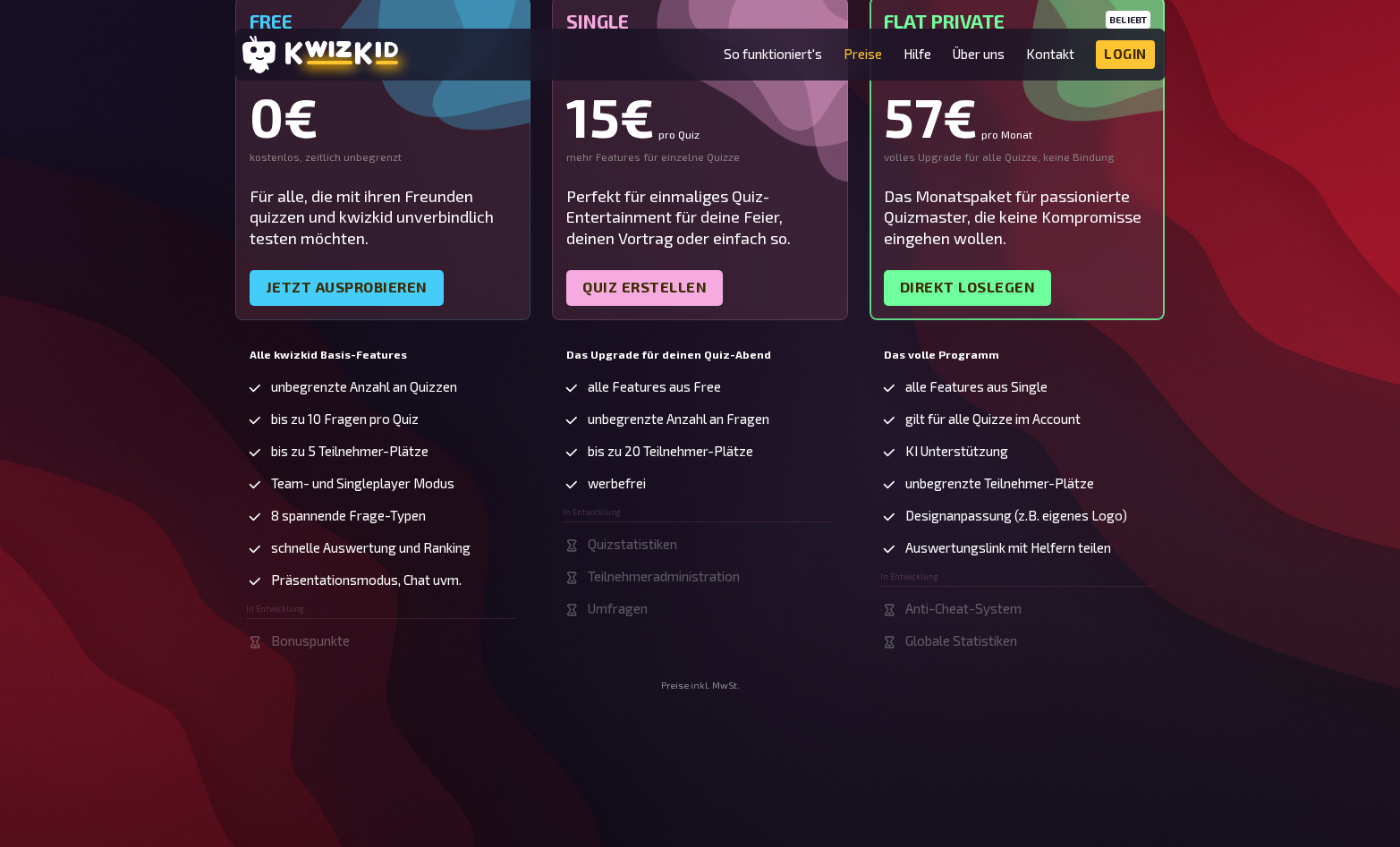 The width and height of the screenshot is (1400, 847). I want to click on div: 0€, so click(383, 117).